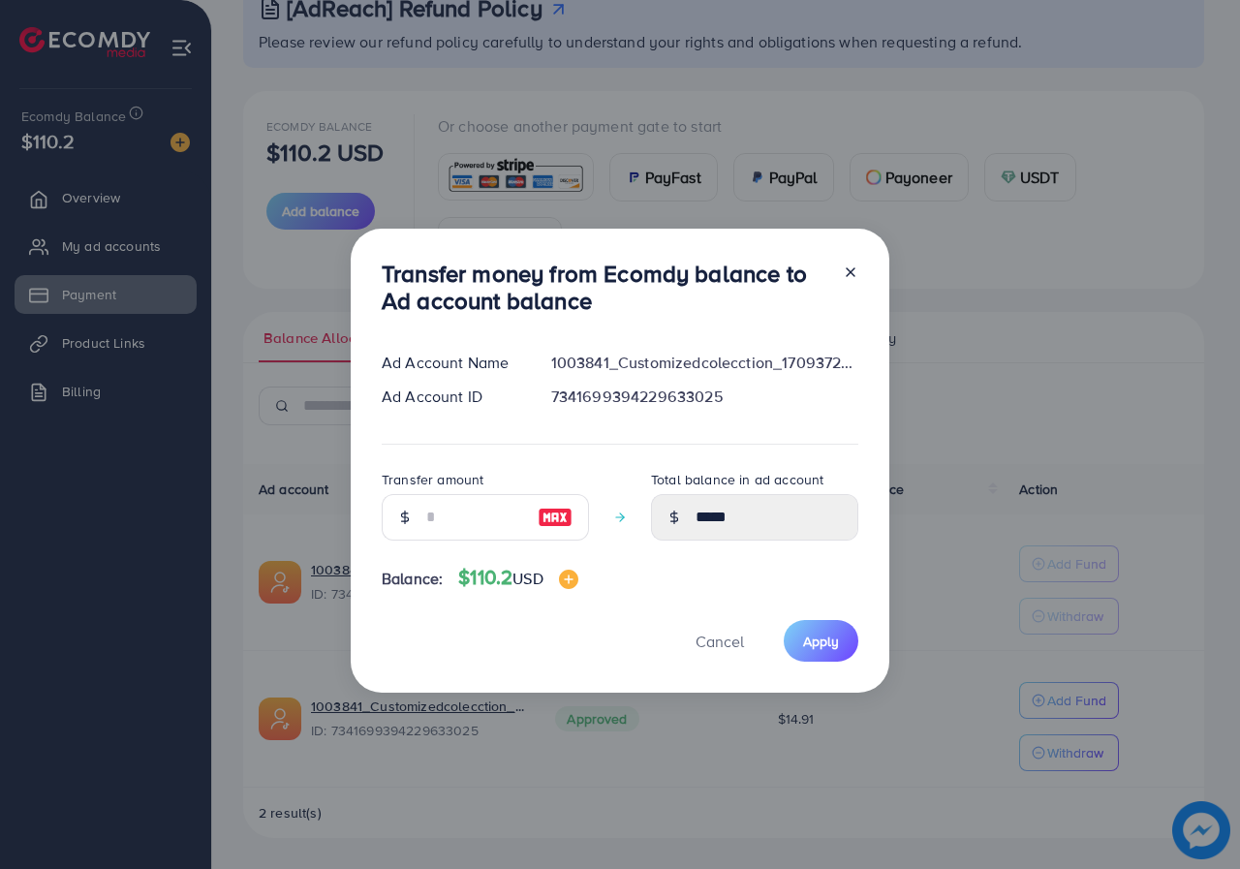  What do you see at coordinates (820, 640) in the screenshot?
I see `button: Apply` at bounding box center [820, 640].